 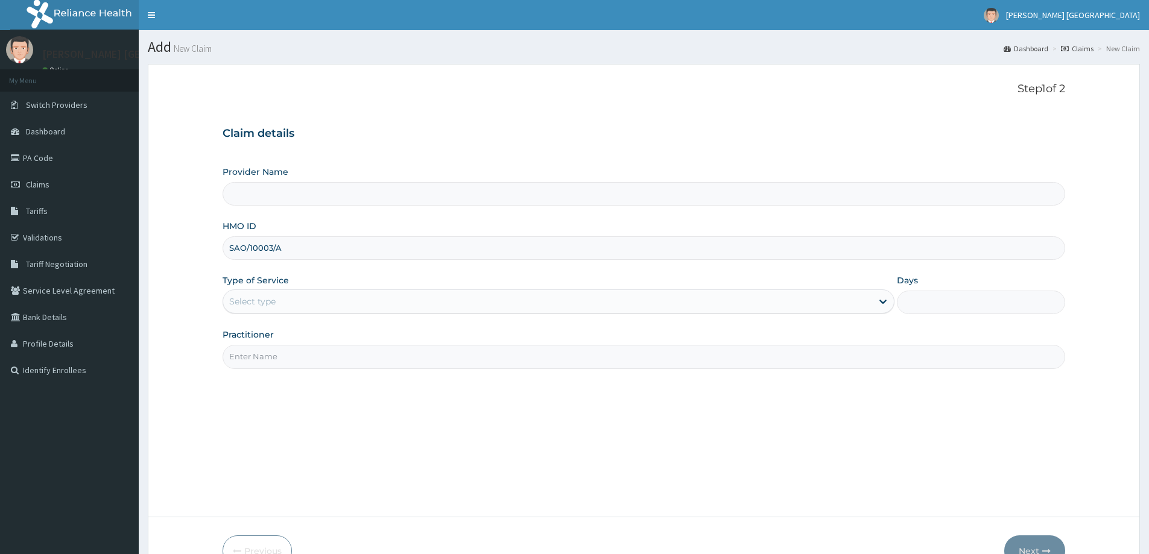 What do you see at coordinates (1026, 48) in the screenshot?
I see `a: Dashboard` at bounding box center [1026, 48].